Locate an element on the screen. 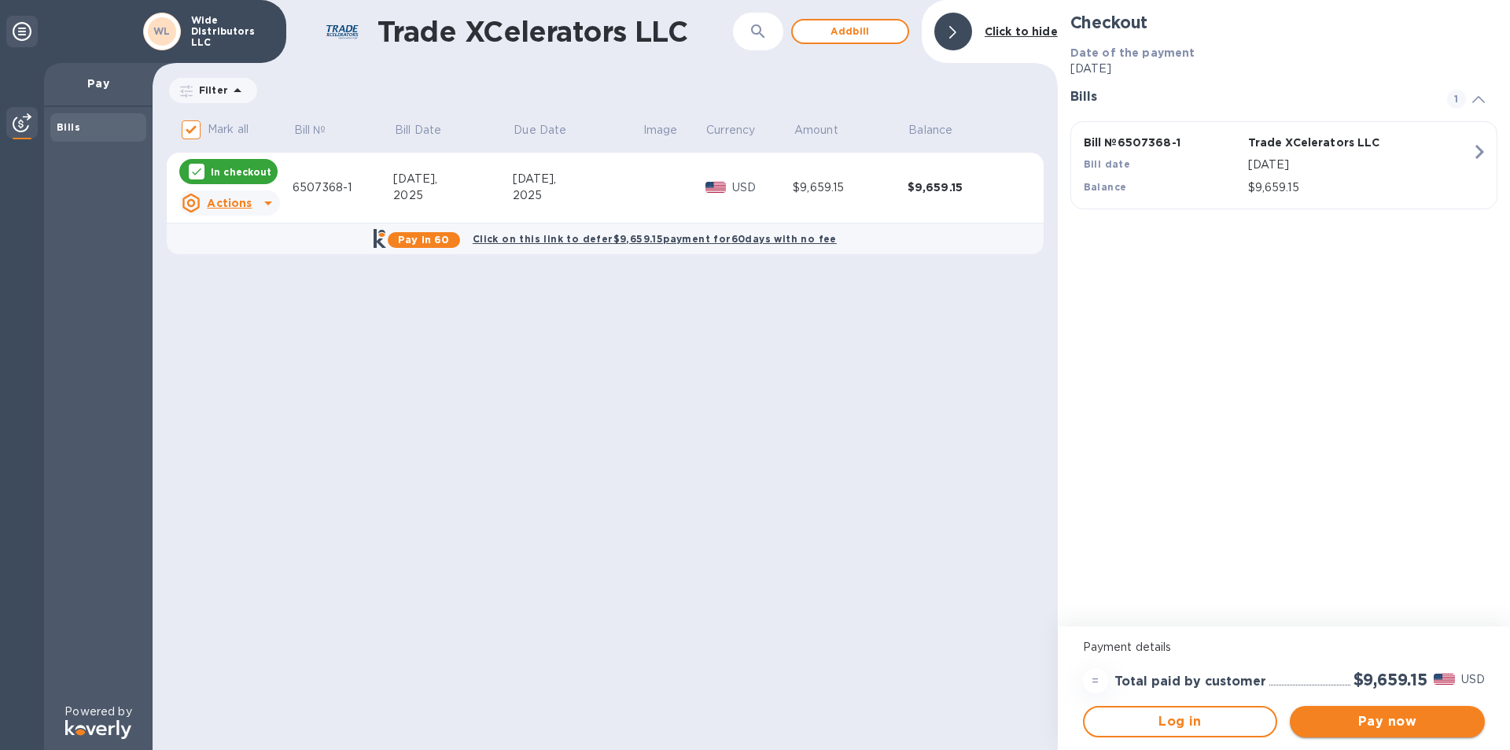 This screenshot has height=750, width=1510. b: WL is located at coordinates (162, 31).